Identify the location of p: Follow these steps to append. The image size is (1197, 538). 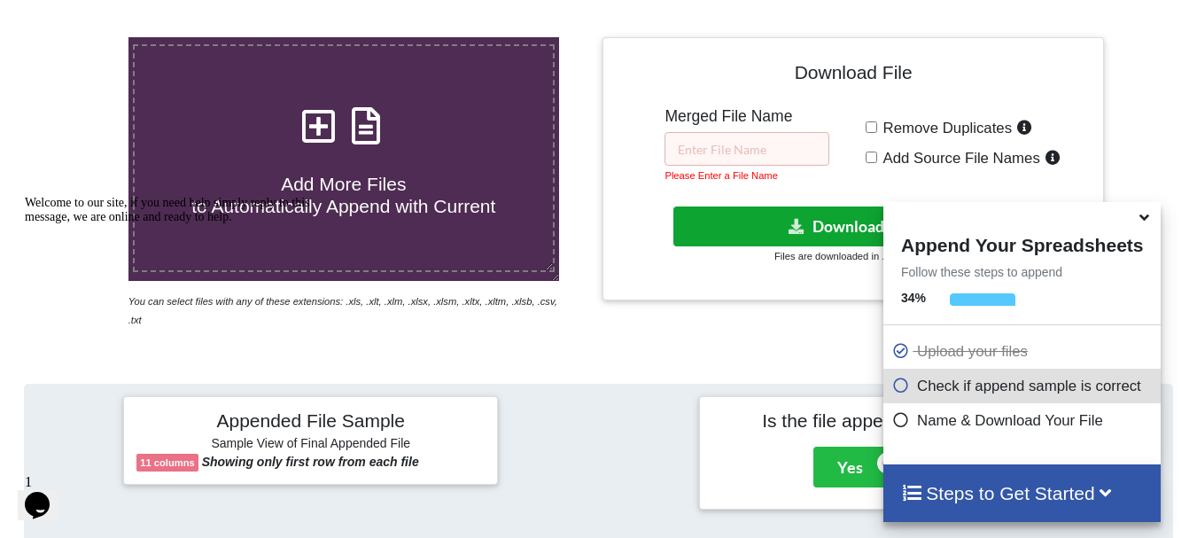
(1021, 272).